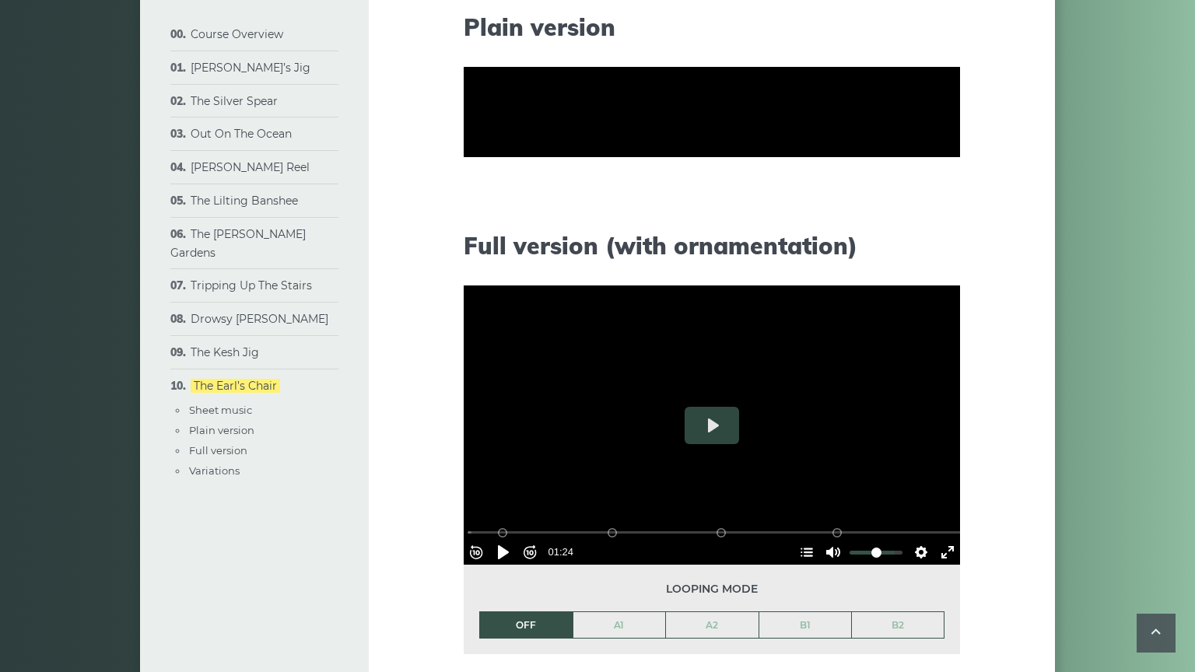 The image size is (1195, 672). I want to click on a: The Earl’s Chair, so click(235, 386).